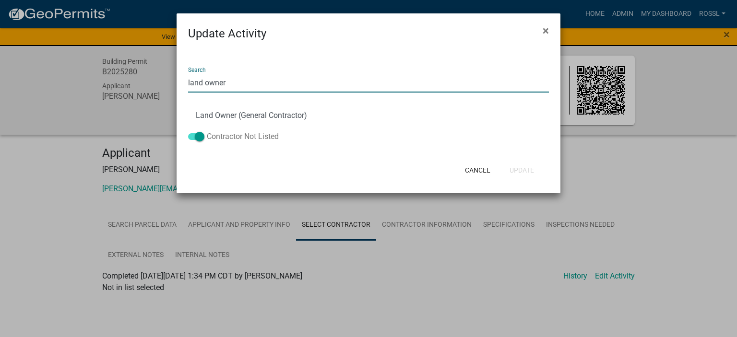 This screenshot has width=737, height=337. I want to click on button: Cancel, so click(477, 170).